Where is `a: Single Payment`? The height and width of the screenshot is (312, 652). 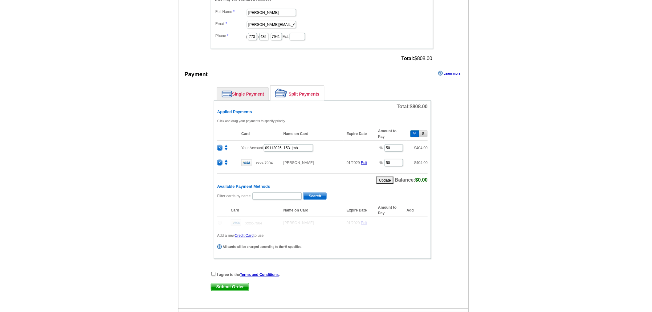
a: Single Payment is located at coordinates (243, 94).